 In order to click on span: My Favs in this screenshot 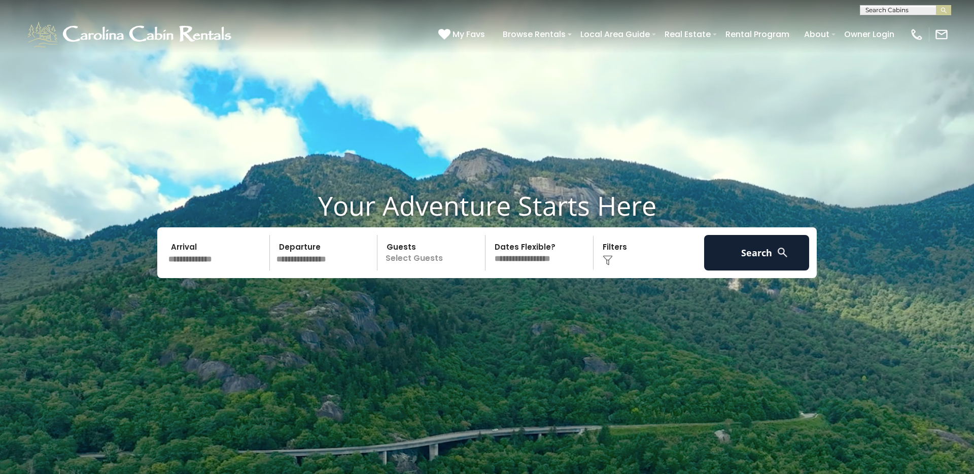, I will do `click(469, 34)`.